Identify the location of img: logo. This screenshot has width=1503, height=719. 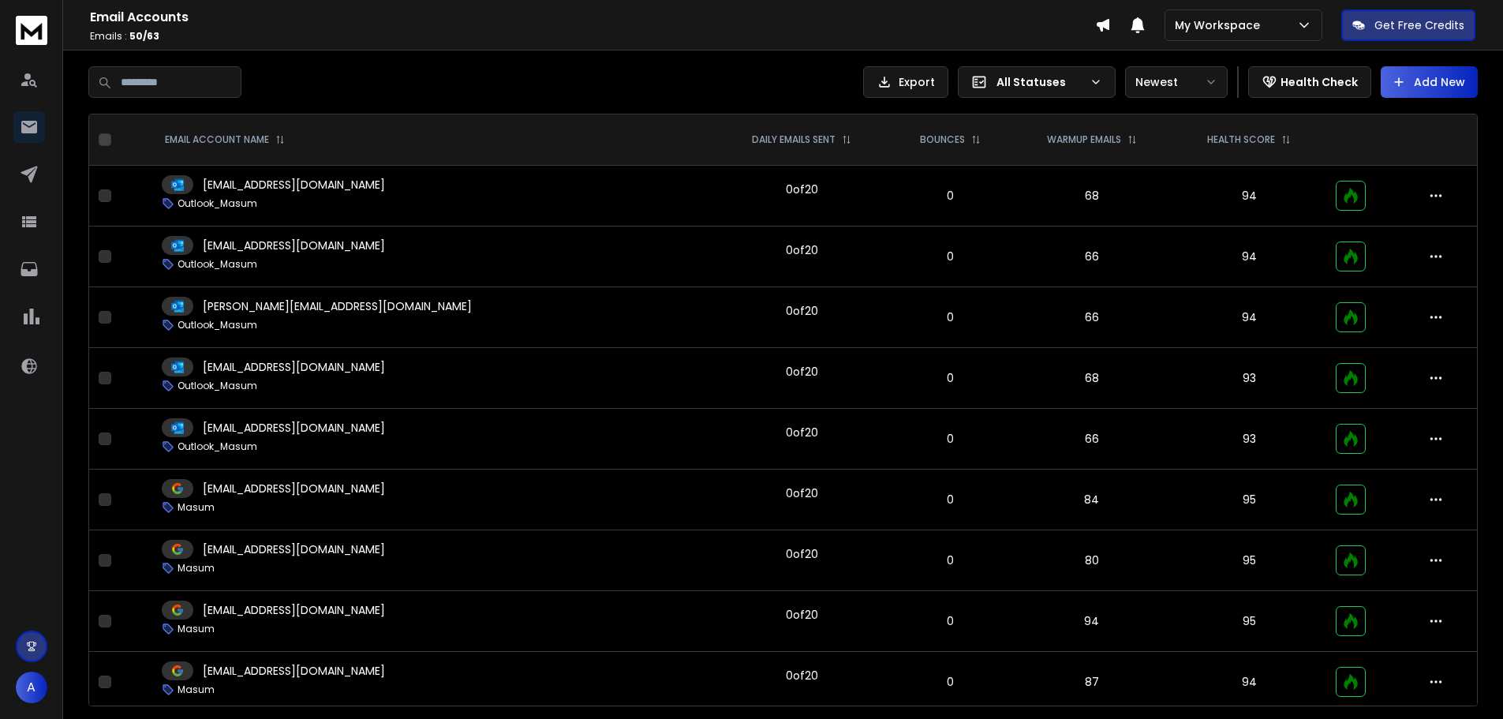
(32, 30).